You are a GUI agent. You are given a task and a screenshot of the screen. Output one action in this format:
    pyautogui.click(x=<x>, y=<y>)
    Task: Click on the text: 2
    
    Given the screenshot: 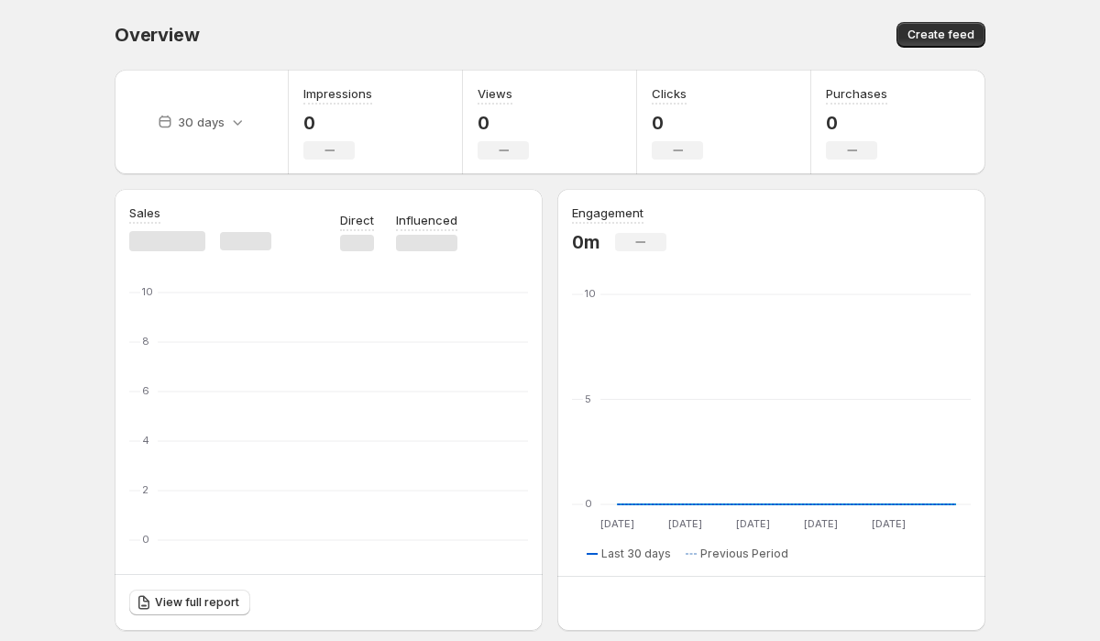 What is the action you would take?
    pyautogui.click(x=145, y=490)
    